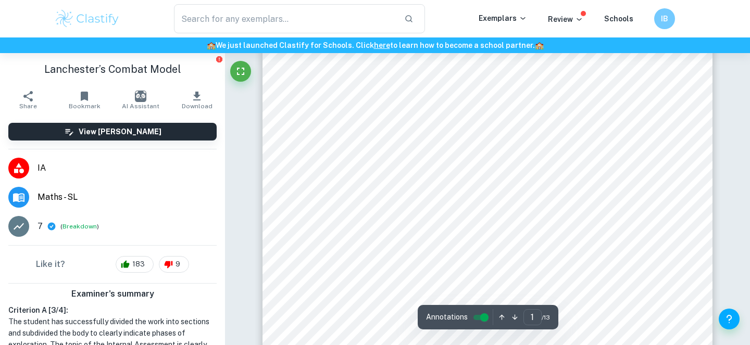  I want to click on span: understand the vitality of strategizing their wars decisively to ensure the best possible, so click(472, 230).